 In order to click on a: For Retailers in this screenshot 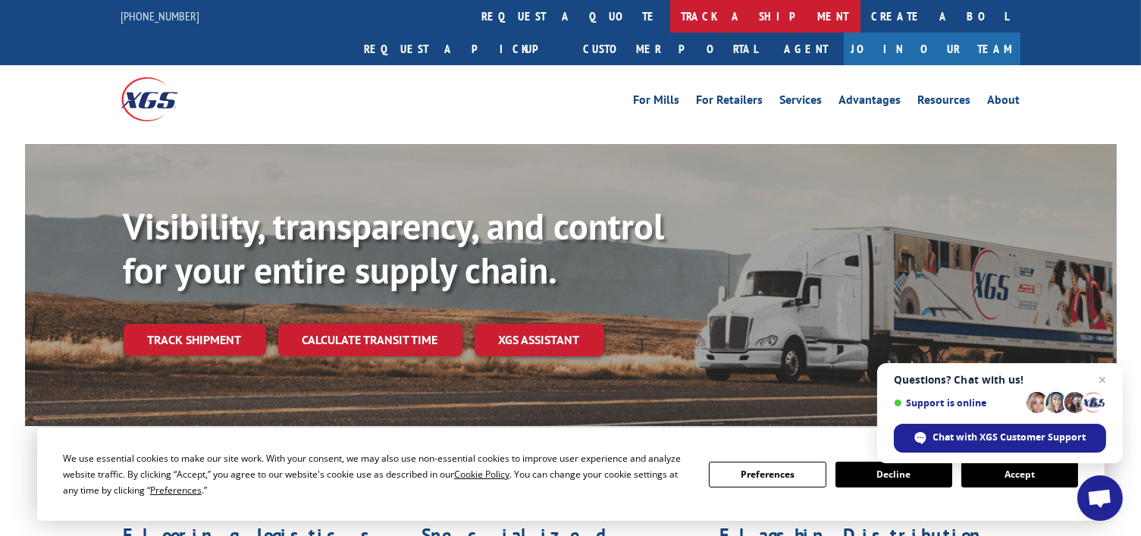, I will do `click(730, 102)`.